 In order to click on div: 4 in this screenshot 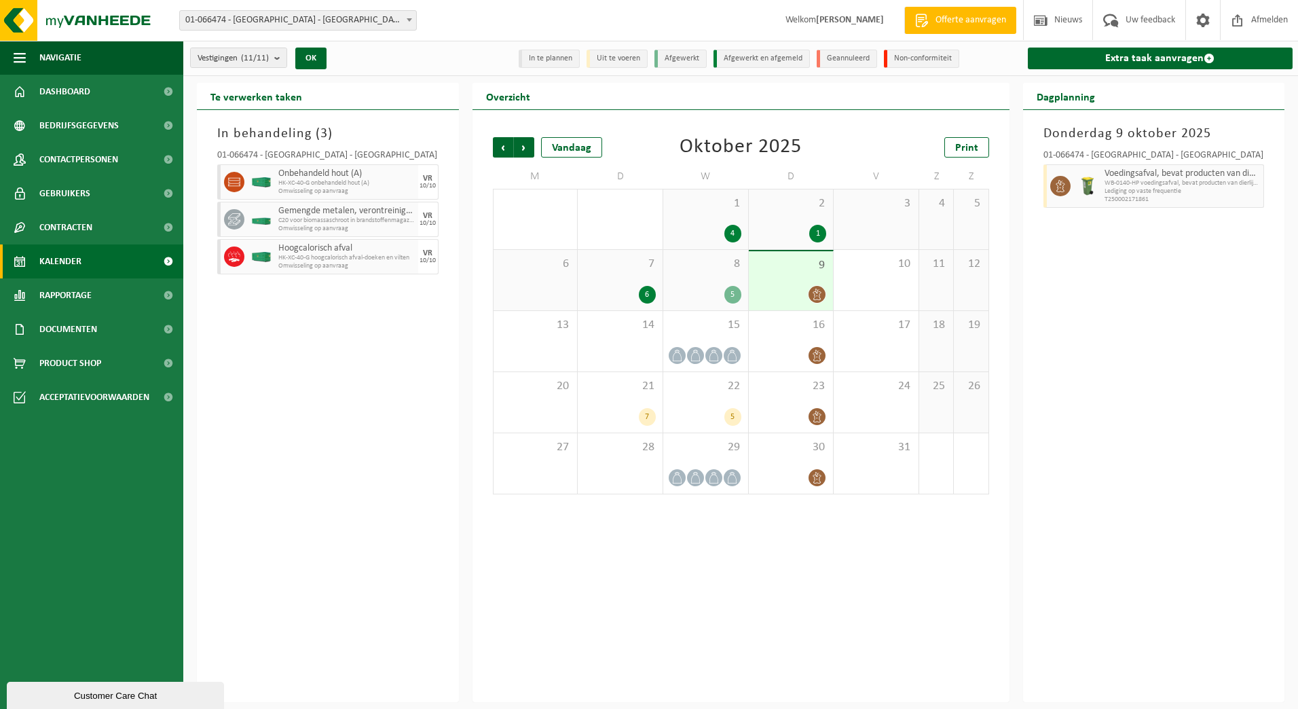, I will do `click(732, 234)`.